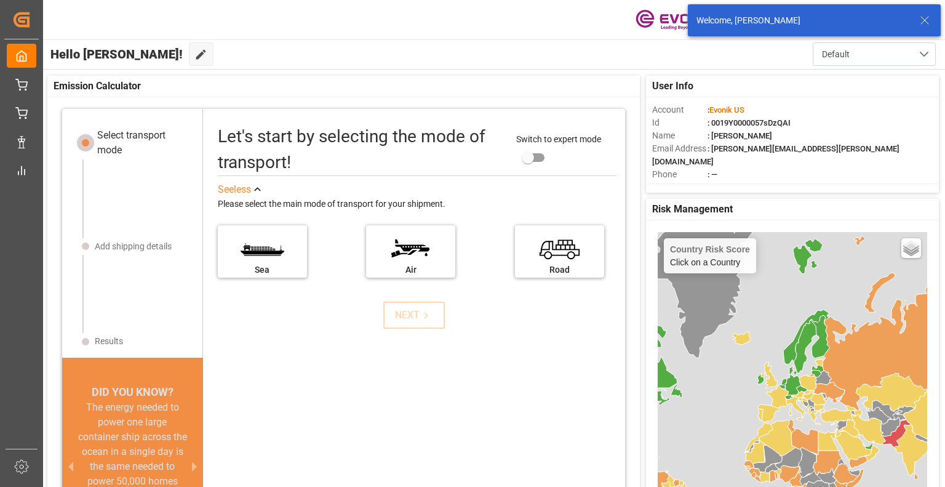  Describe the element at coordinates (262, 270) in the screenshot. I see `div: Sea` at that location.